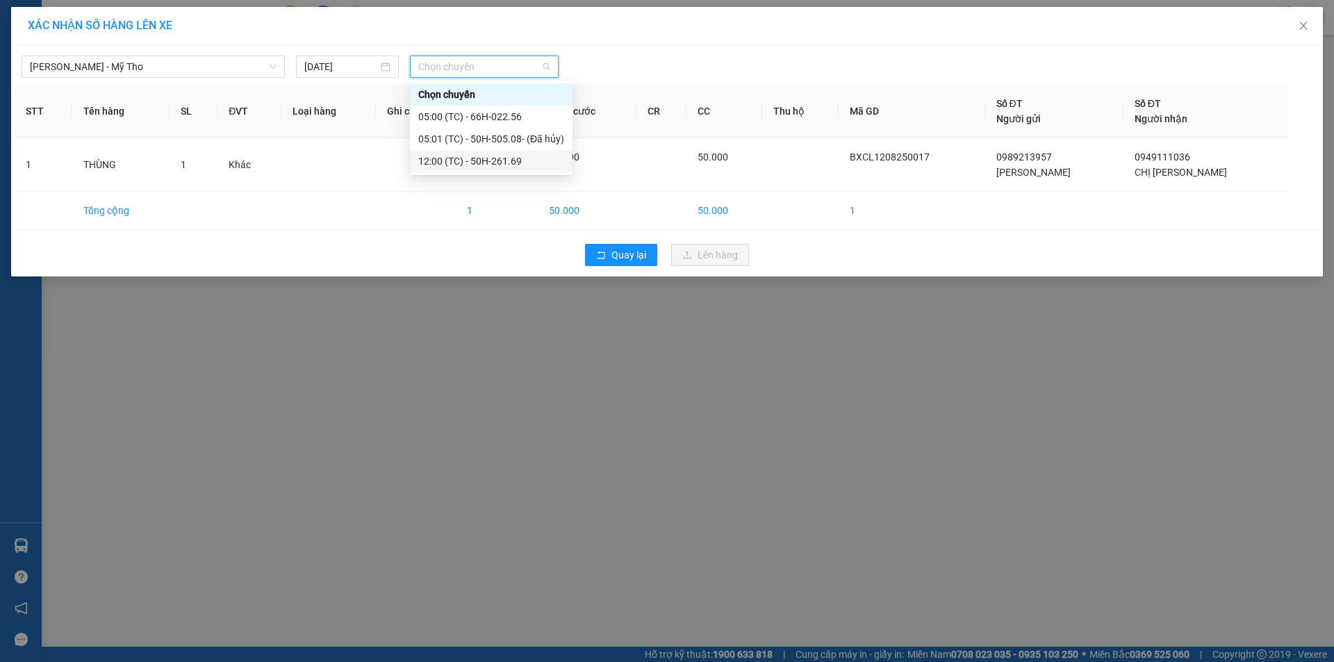  What do you see at coordinates (121, 165) in the screenshot?
I see `td: THÙNG` at bounding box center [121, 165].